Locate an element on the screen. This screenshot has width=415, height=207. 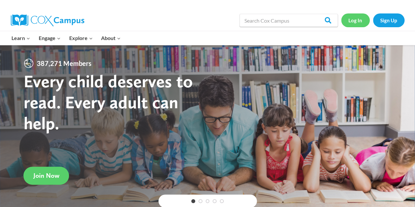
span: Join Now is located at coordinates (46, 175).